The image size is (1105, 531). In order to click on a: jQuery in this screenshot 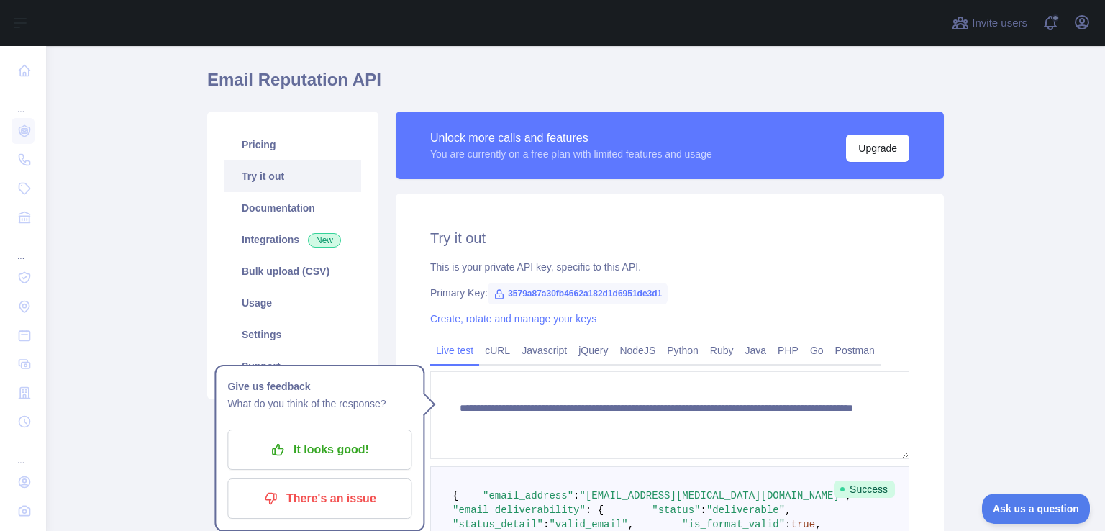, I will do `click(593, 350)`.